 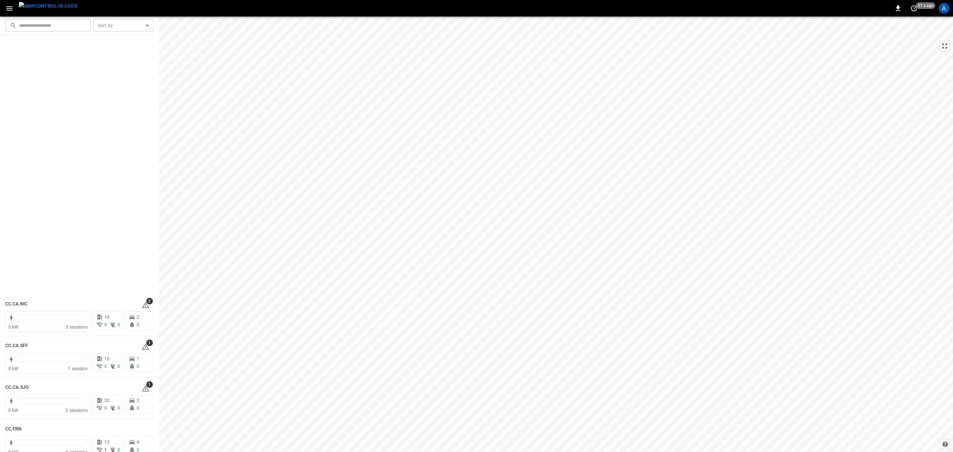 What do you see at coordinates (17, 387) in the screenshot?
I see `h6: CC.CA.SJO` at bounding box center [17, 387].